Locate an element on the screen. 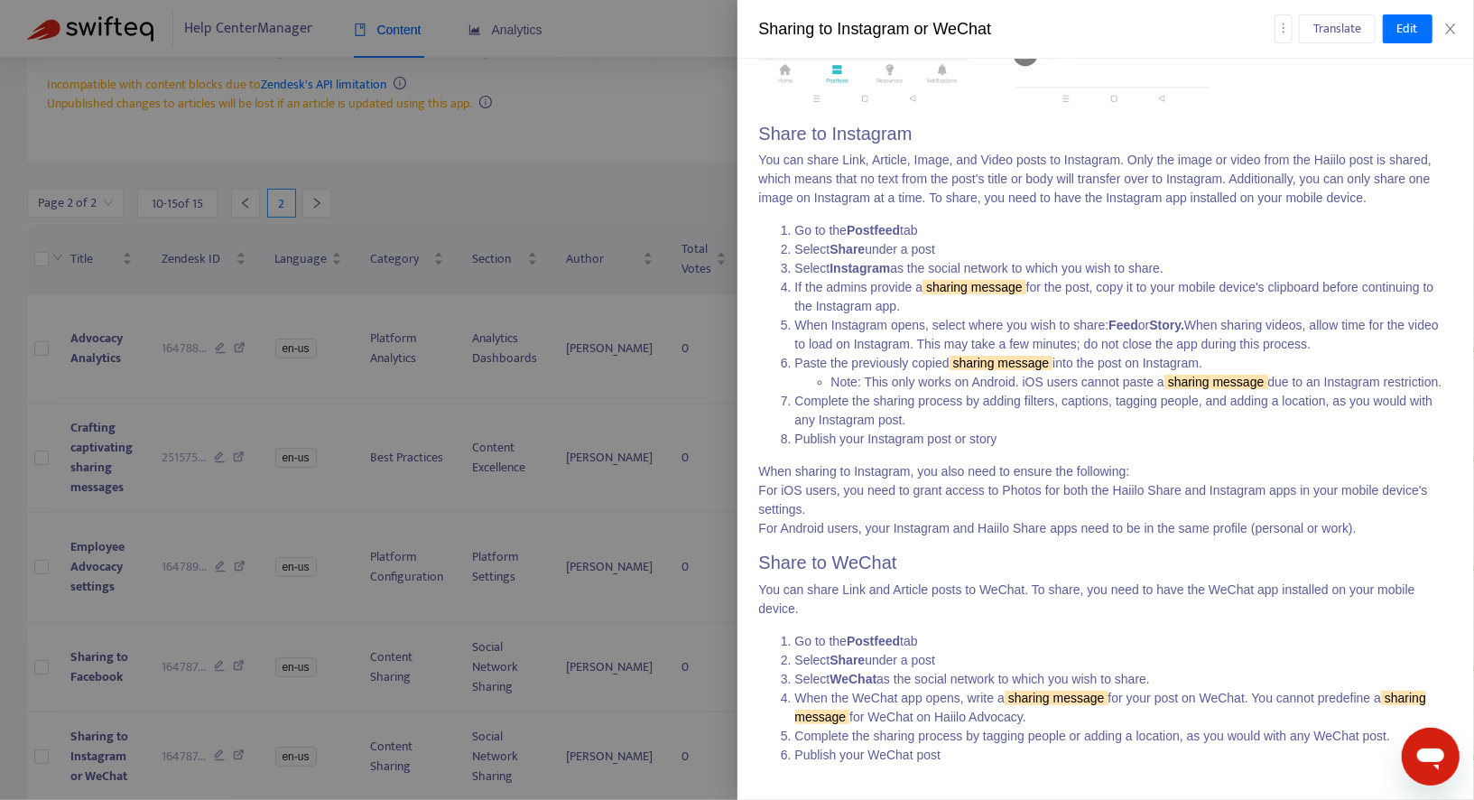 The image size is (1474, 800). span: Translate is located at coordinates (1337, 29).